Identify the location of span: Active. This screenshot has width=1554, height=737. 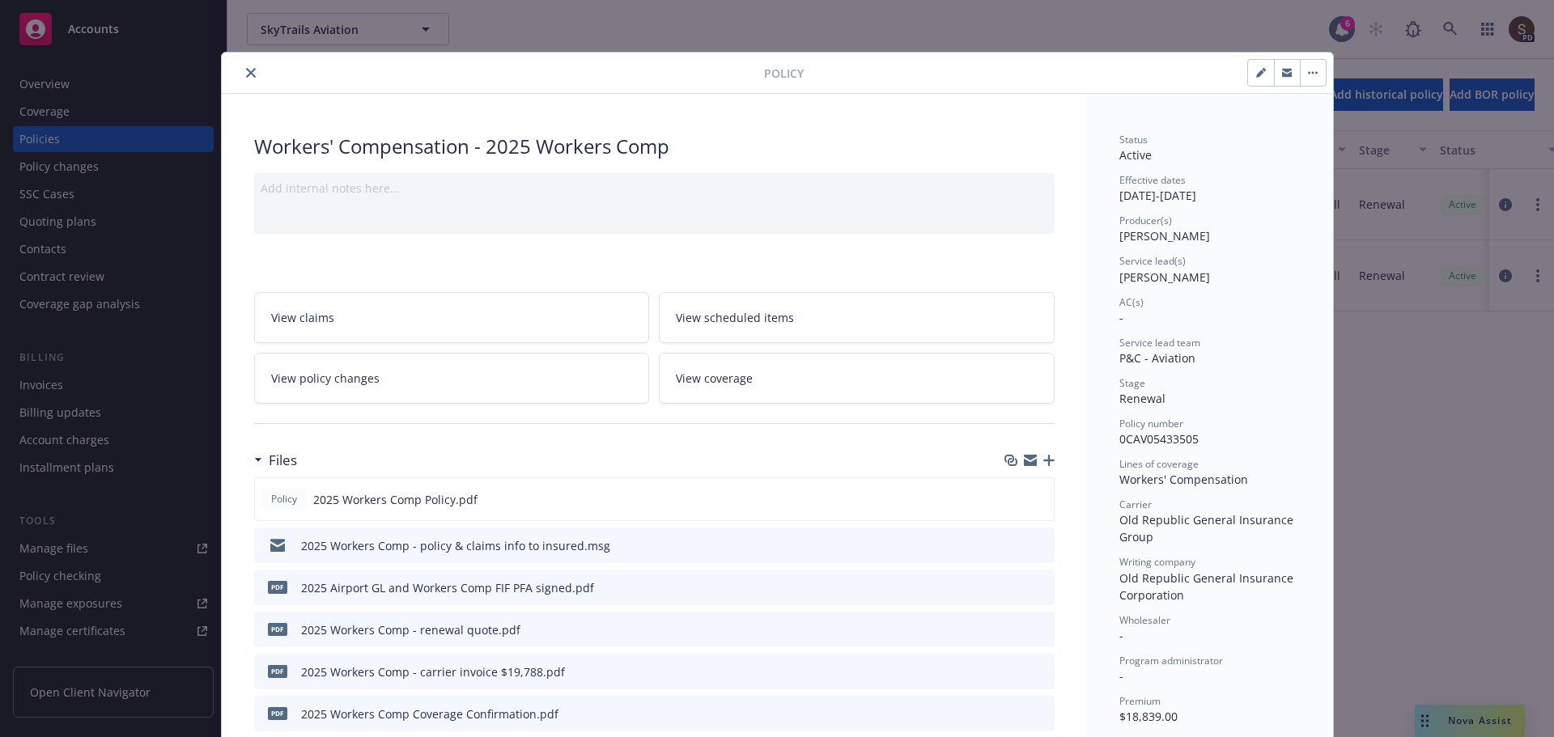
(1136, 155).